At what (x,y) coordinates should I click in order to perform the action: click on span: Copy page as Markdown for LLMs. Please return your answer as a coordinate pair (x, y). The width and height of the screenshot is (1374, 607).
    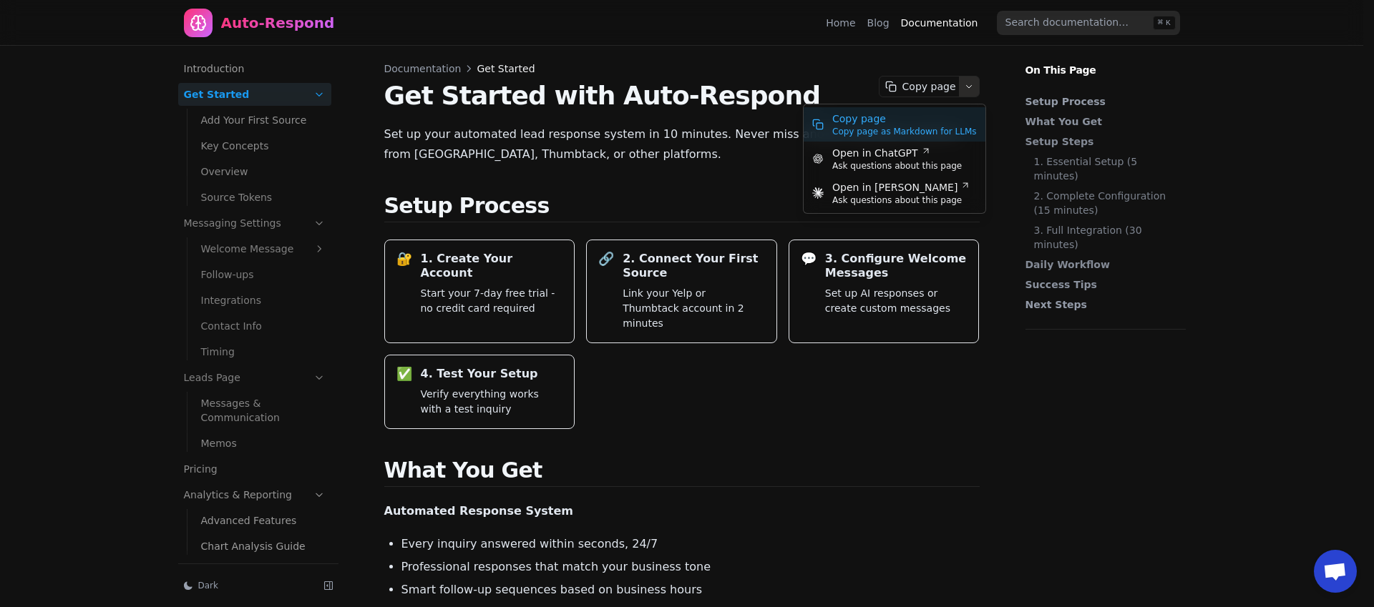
    Looking at the image, I should click on (904, 132).